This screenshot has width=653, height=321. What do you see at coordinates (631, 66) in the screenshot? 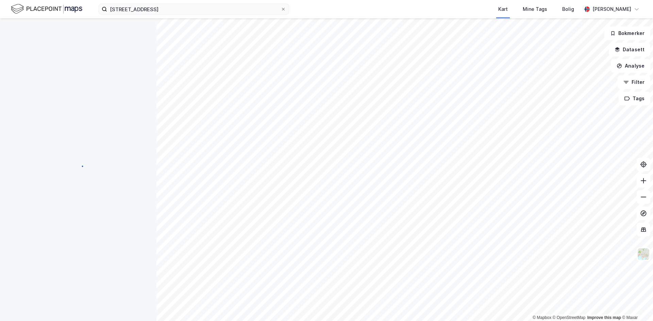
I see `button: Analyse` at bounding box center [631, 66].